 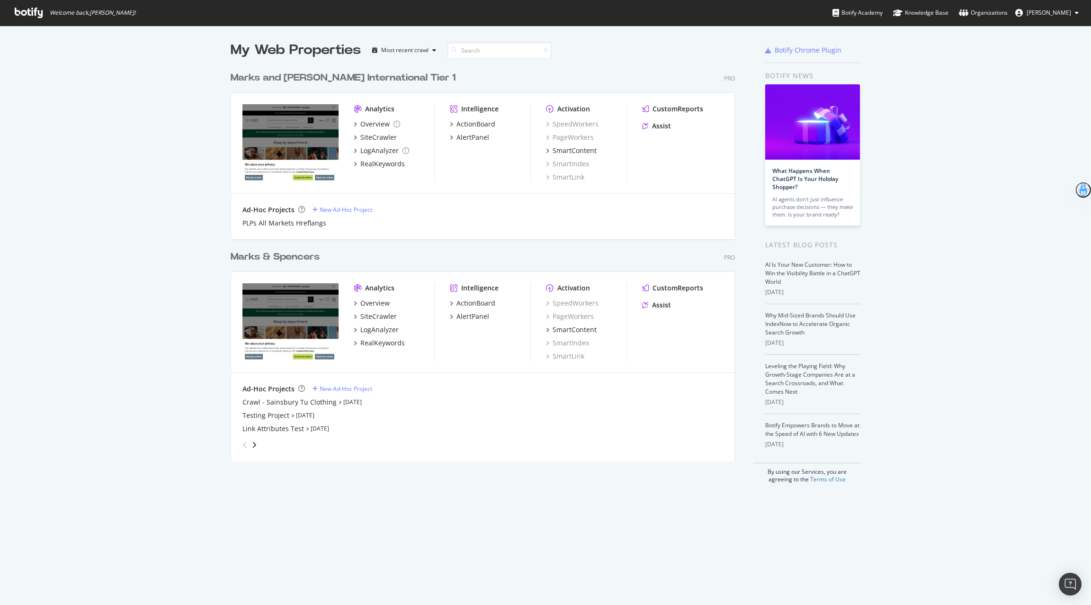 What do you see at coordinates (289, 402) in the screenshot?
I see `a: Crawl - Sainsbury Tu Clothing` at bounding box center [289, 402].